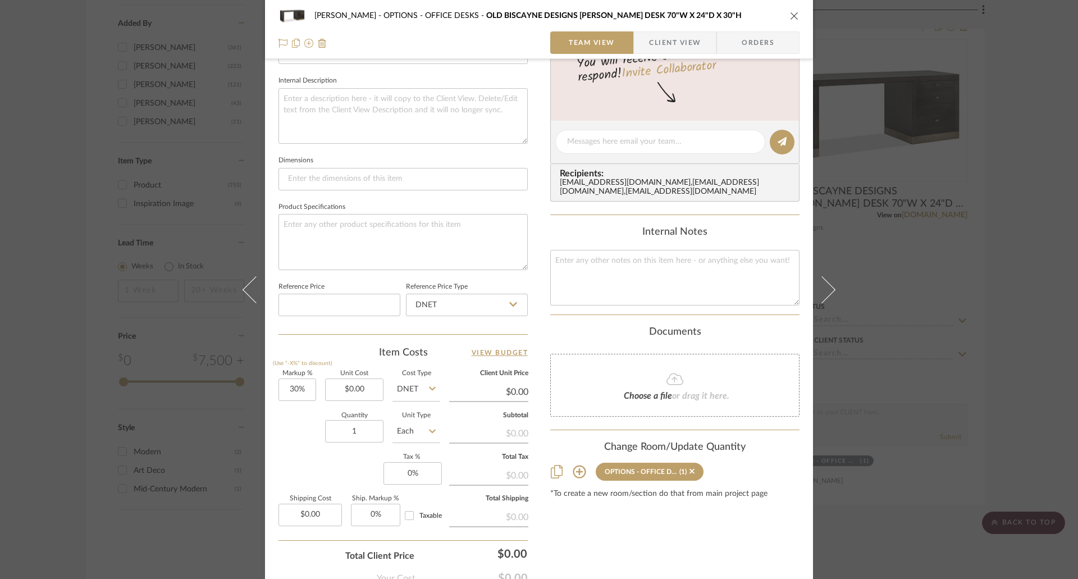 This screenshot has width=1078, height=579. Describe the element at coordinates (489, 374) in the screenshot. I see `label: Client Unit Price` at that location.